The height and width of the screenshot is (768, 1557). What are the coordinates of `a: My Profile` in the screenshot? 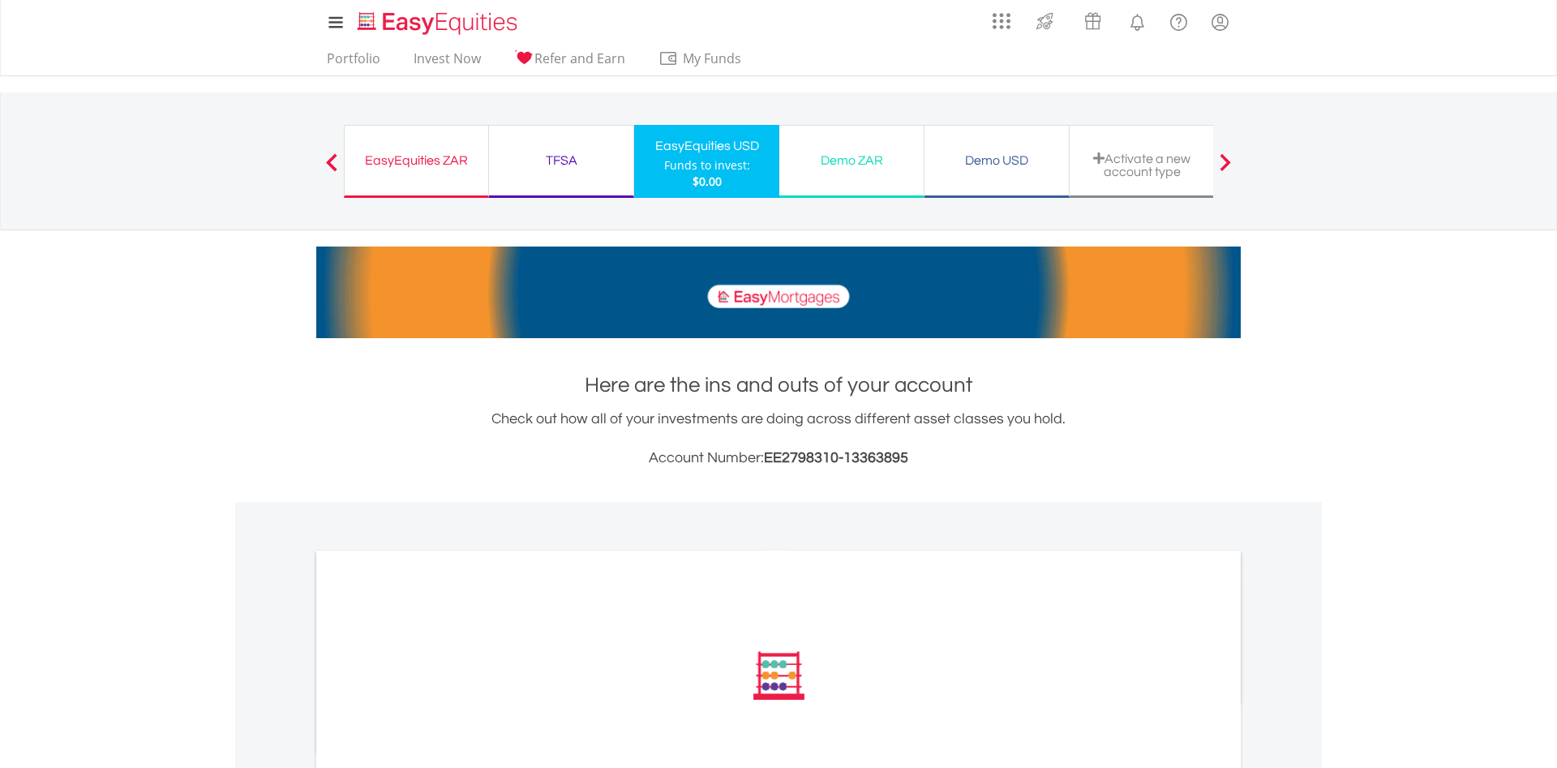 It's located at (1219, 22).